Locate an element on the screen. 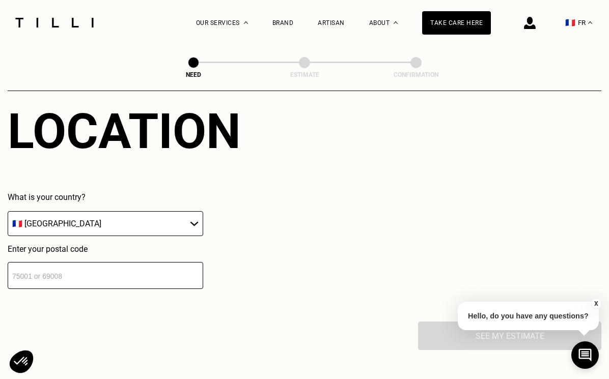 The image size is (609, 379). font: Artisan is located at coordinates (331, 23).